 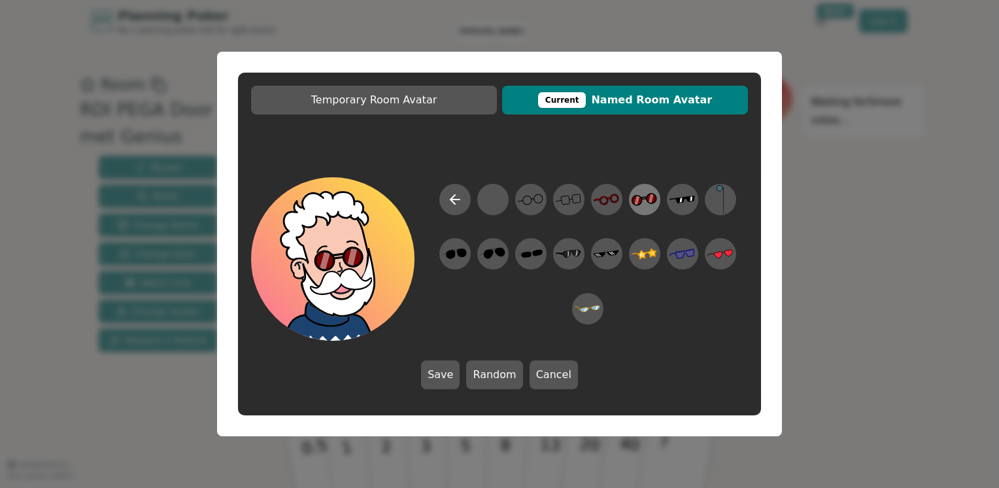 I want to click on button: Temporary Room Avatar, so click(x=374, y=100).